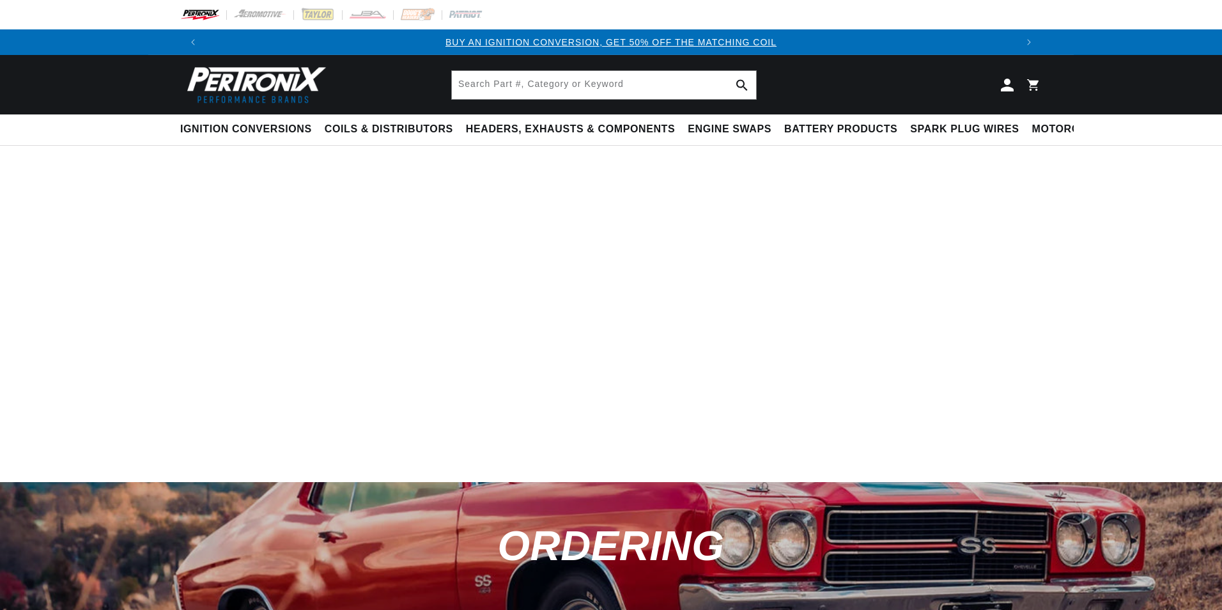 The image size is (1222, 610). What do you see at coordinates (388, 129) in the screenshot?
I see `span: Coils & Distributors` at bounding box center [388, 129].